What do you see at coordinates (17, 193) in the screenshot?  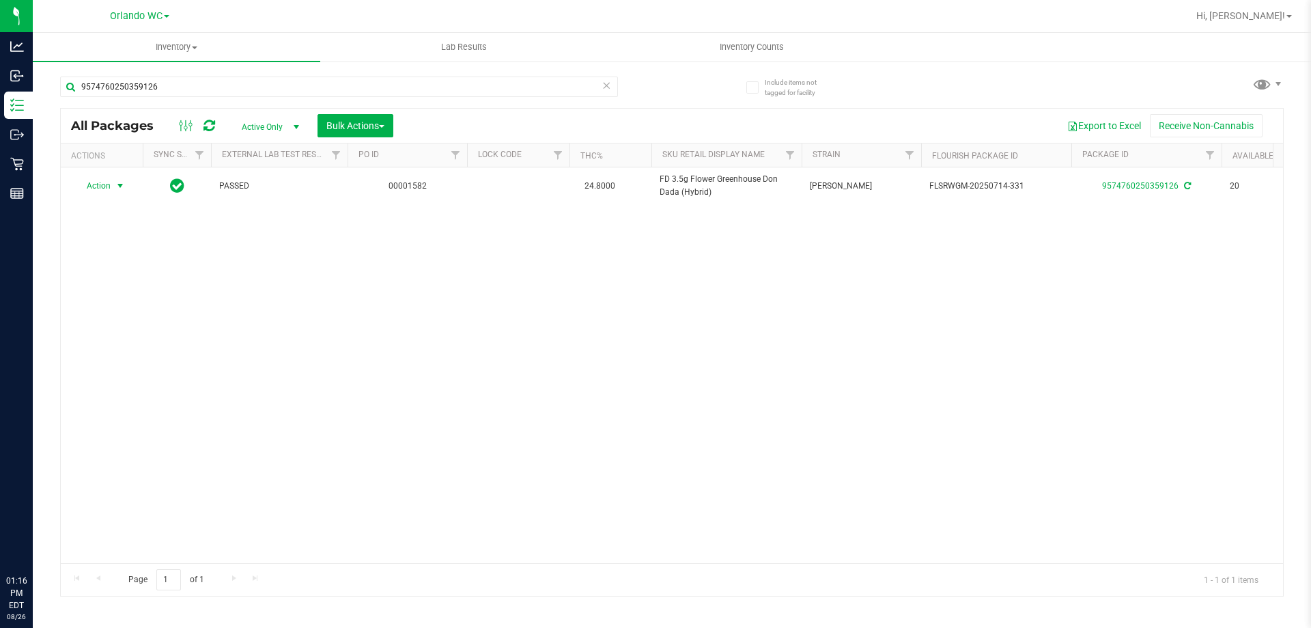 I see `inline-svg: Reports` at bounding box center [17, 193].